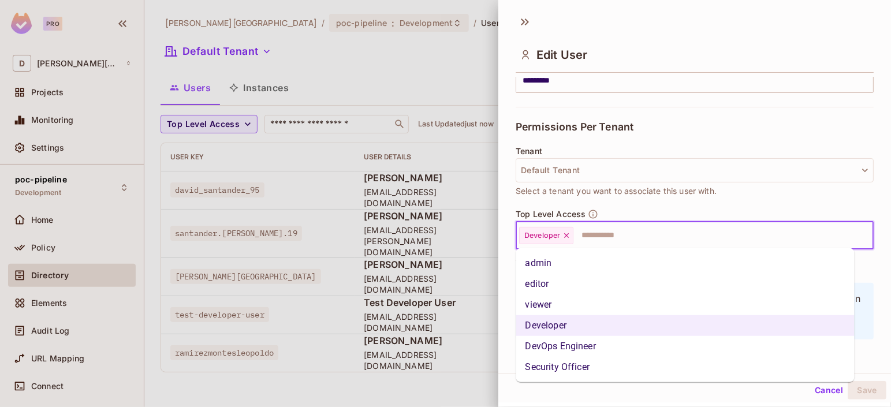 The image size is (891, 407). Describe the element at coordinates (562, 55) in the screenshot. I see `span: Edit User` at that location.